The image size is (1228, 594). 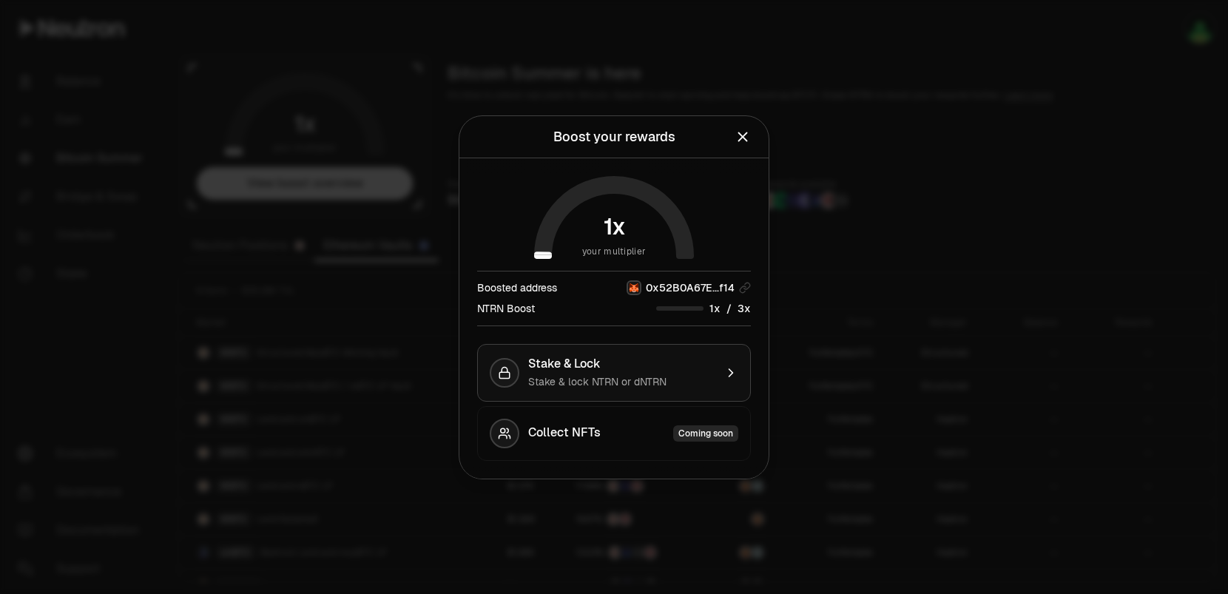 What do you see at coordinates (565, 364) in the screenshot?
I see `span: Stake & Lock` at bounding box center [565, 364].